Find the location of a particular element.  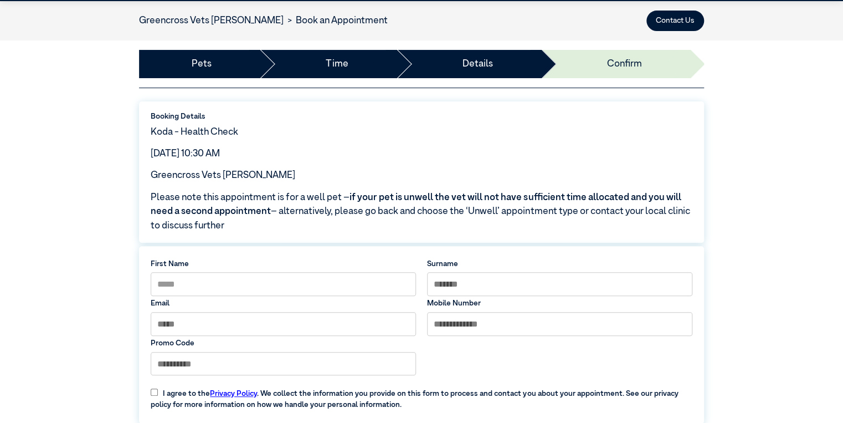

span: Koda - Health Check is located at coordinates (195, 132).